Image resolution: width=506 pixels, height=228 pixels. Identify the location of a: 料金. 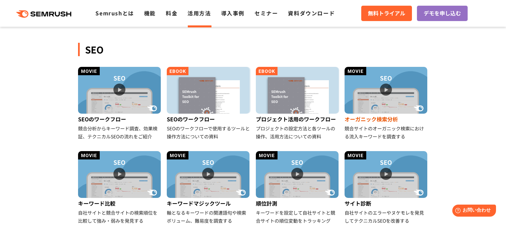
(172, 13).